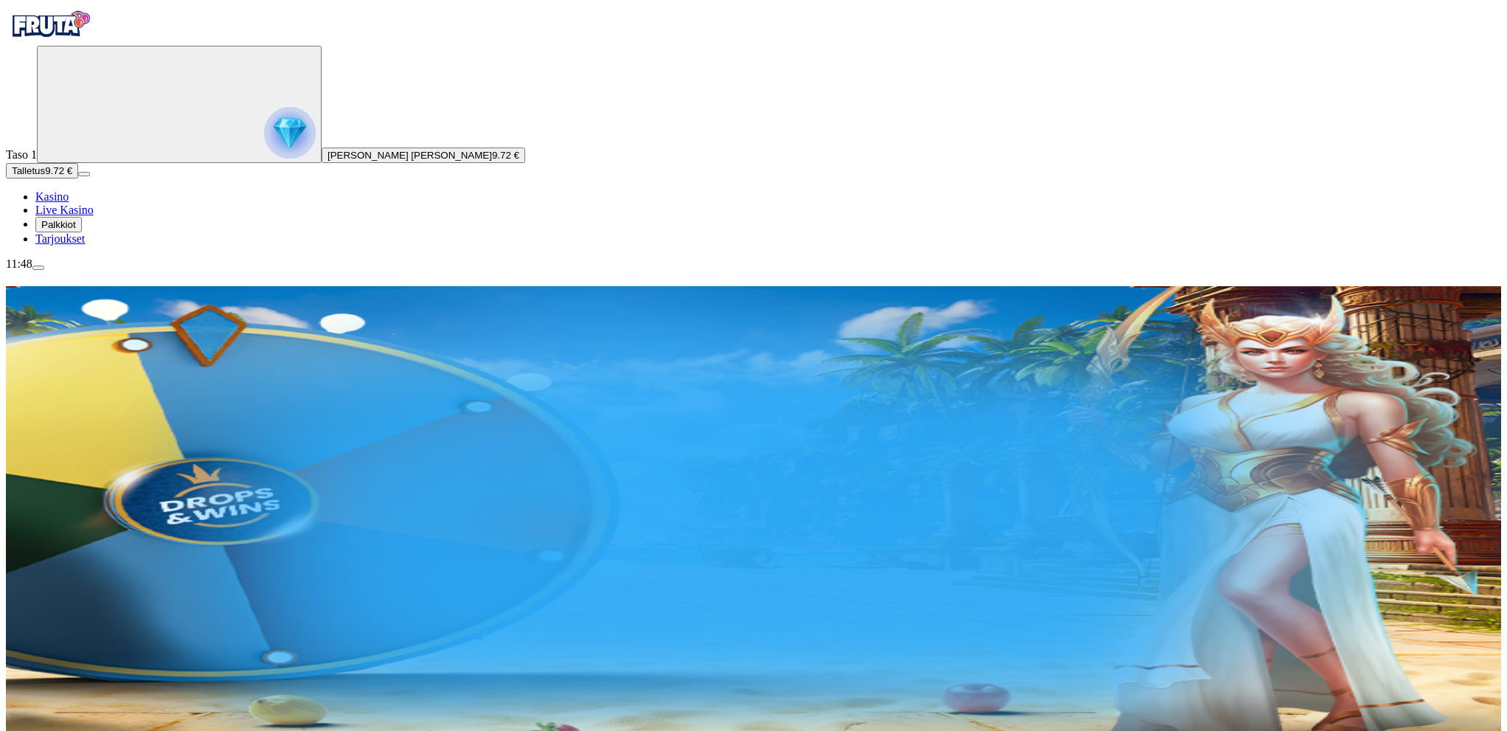 The image size is (1507, 731). Describe the element at coordinates (64, 210) in the screenshot. I see `a: poker-chip iconLive Kasino` at that location.